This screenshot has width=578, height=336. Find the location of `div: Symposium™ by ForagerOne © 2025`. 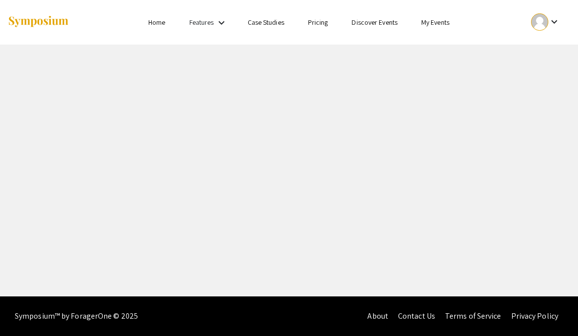

div: Symposium™ by ForagerOne © 2025 is located at coordinates (76, 316).